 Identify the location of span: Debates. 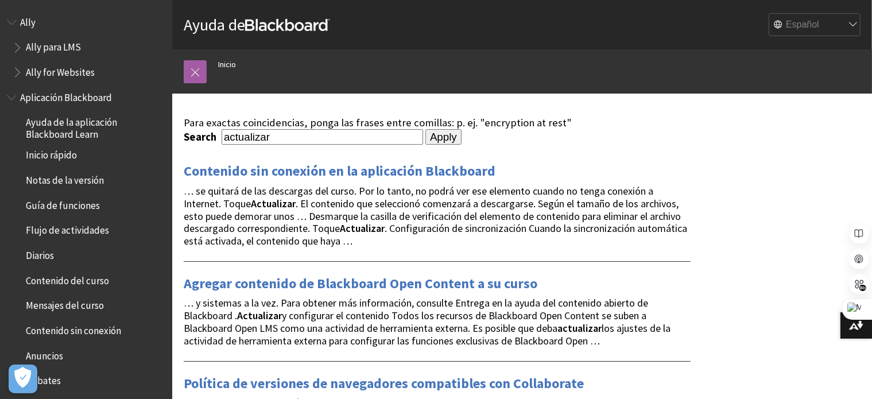
(43, 379).